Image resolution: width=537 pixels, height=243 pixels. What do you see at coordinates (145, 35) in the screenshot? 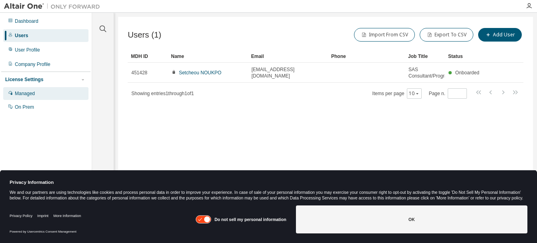
I see `span: Users (1)` at bounding box center [145, 35].